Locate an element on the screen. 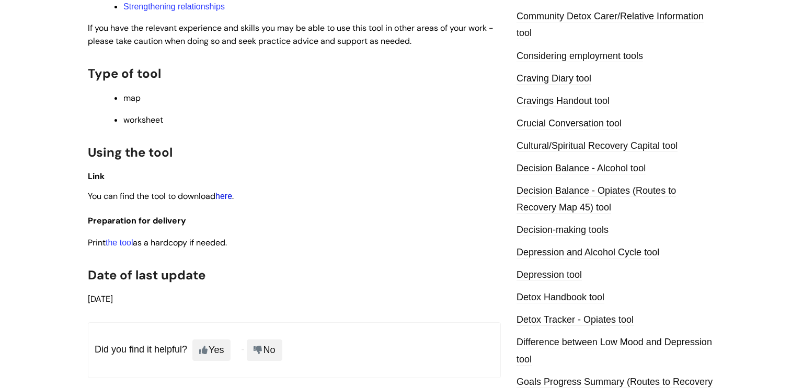  span: You can find the tool to download . is located at coordinates (160, 196).